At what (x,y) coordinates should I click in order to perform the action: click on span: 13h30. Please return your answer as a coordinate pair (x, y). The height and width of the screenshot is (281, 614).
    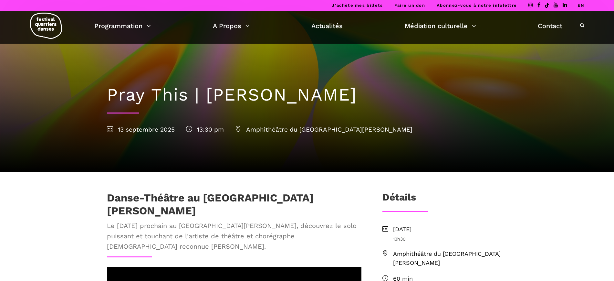
    Looking at the image, I should click on (450, 239).